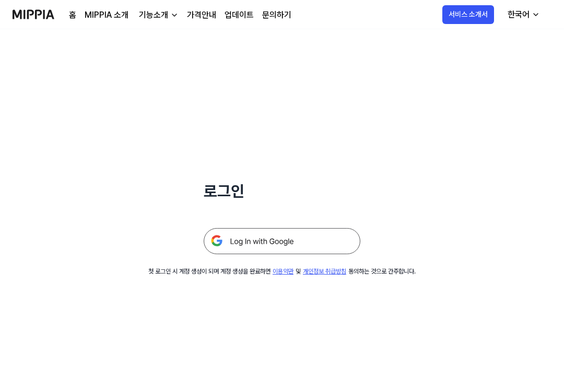 Image resolution: width=564 pixels, height=369 pixels. I want to click on a: 서비스 소개서, so click(468, 15).